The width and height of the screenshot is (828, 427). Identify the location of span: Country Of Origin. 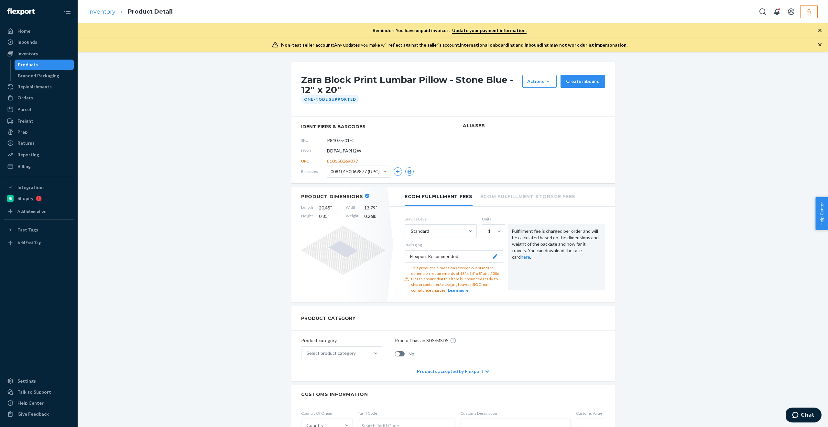
(327, 413).